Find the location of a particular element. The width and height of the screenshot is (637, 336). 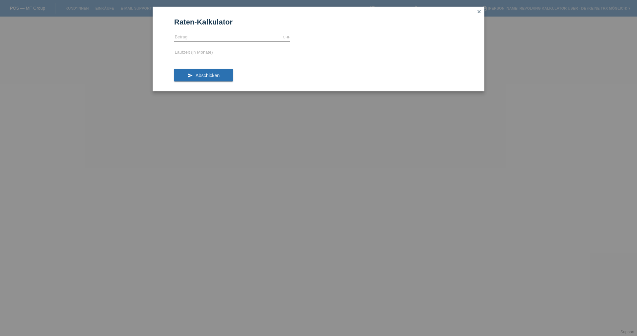

span: Abschicken is located at coordinates (207, 76).